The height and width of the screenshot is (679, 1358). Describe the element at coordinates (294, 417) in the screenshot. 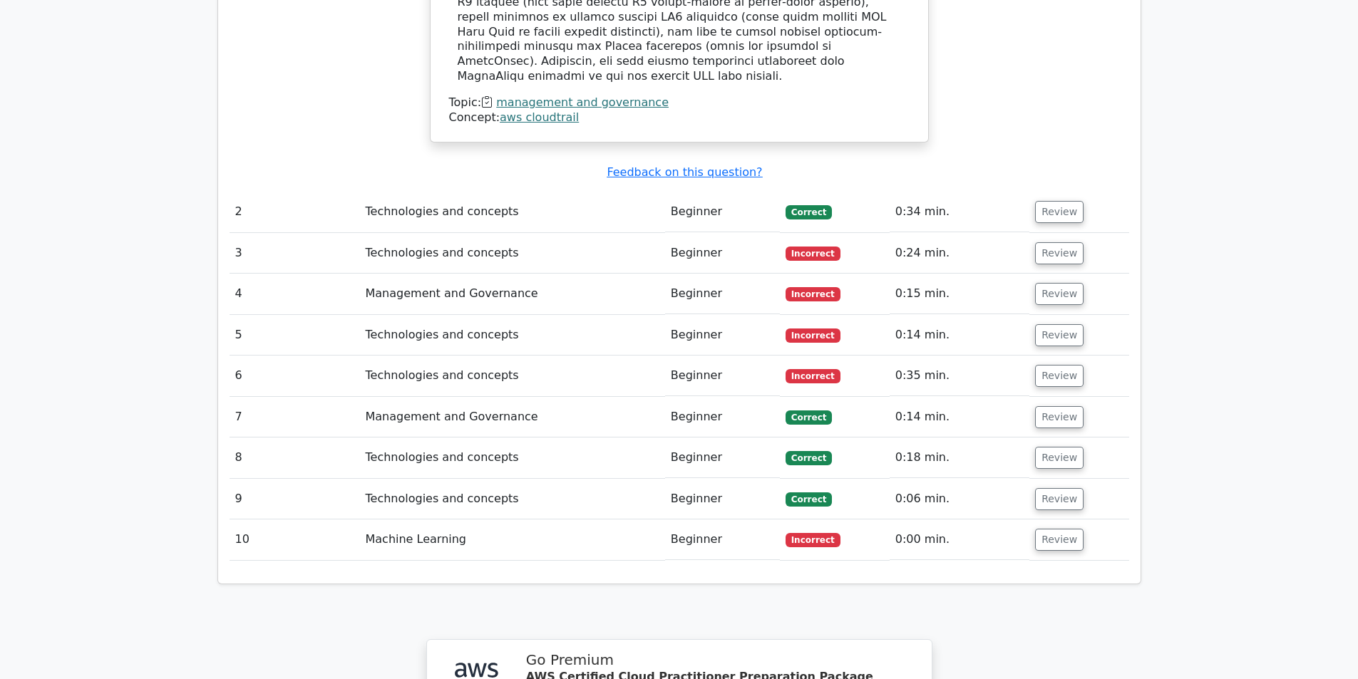

I see `td: 7` at that location.